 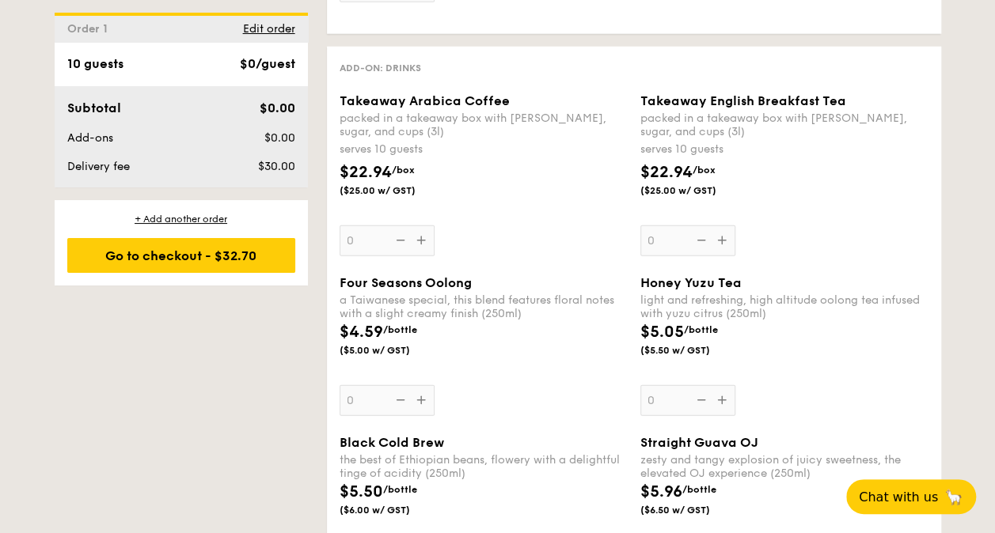 What do you see at coordinates (484, 467) in the screenshot?
I see `div: the best of Ethiopian beans, flowery with a delightful tinge of acidity (250ml)` at bounding box center [484, 467].